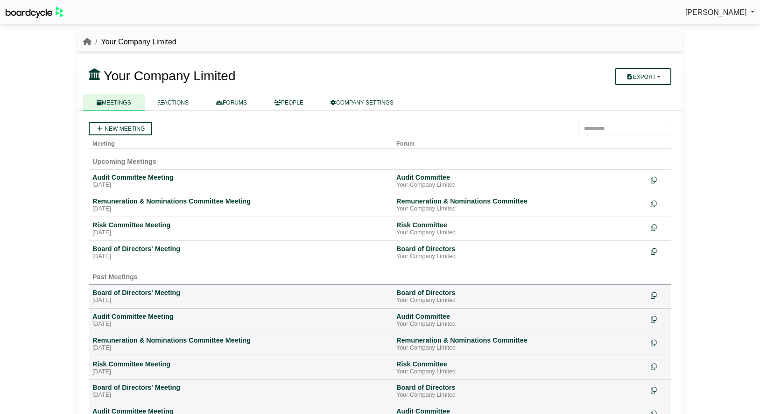 The image size is (760, 414). Describe the element at coordinates (35, 12) in the screenshot. I see `img: BoardcycleBlackGreen-aaafeed430059cb809a45853b8cf6d952af9d84e6e89e1f1685b34bfd5cb7d64.svg` at that location.